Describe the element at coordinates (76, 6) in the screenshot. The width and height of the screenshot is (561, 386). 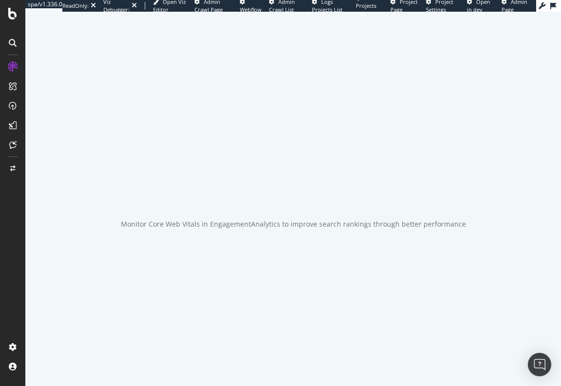
I see `div: ReadOnly:` at that location.